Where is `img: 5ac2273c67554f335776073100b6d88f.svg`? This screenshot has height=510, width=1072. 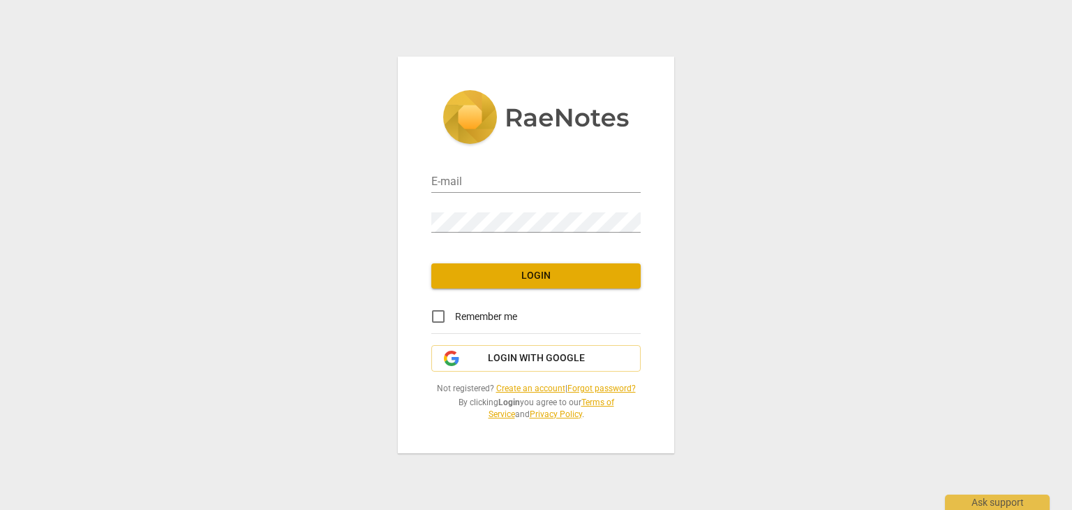
img: 5ac2273c67554f335776073100b6d88f.svg is located at coordinates (536, 119).